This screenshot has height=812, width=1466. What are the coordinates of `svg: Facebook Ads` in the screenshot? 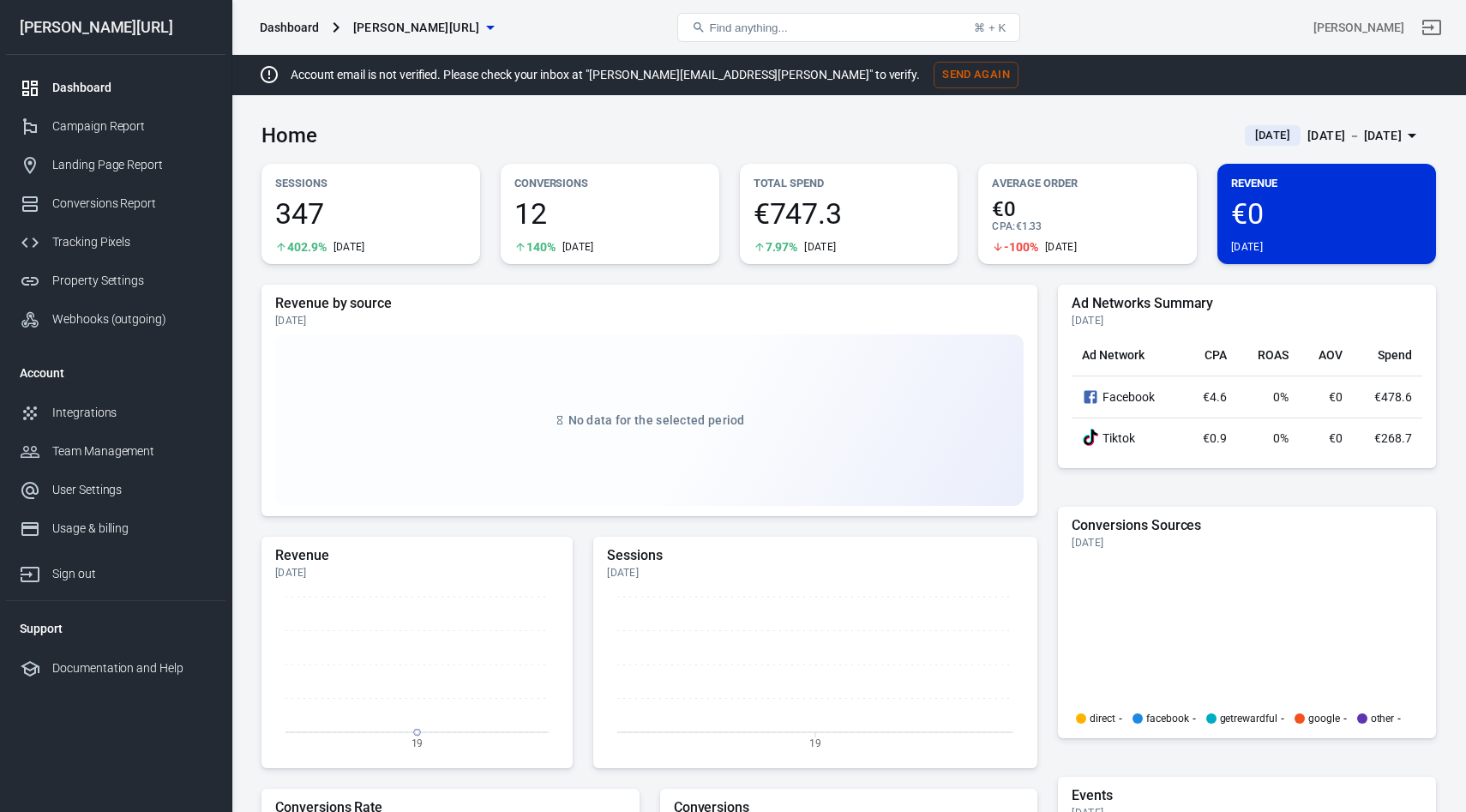 It's located at (1091, 397).